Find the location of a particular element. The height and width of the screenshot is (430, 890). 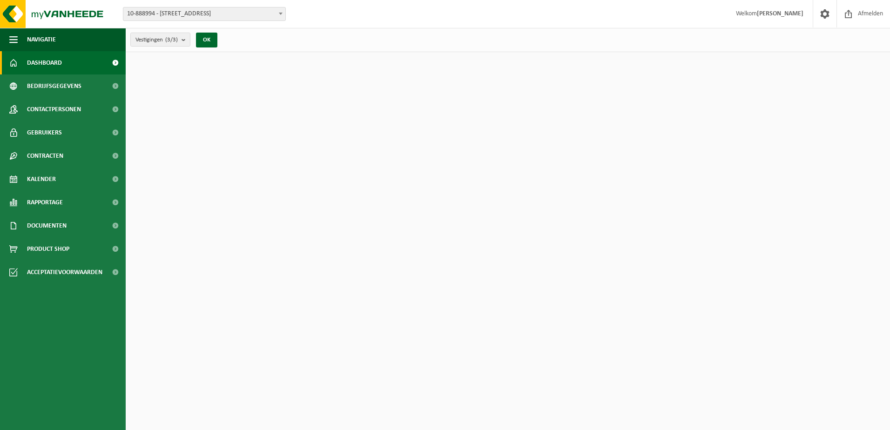

span: Vestigingen is located at coordinates (156, 40).